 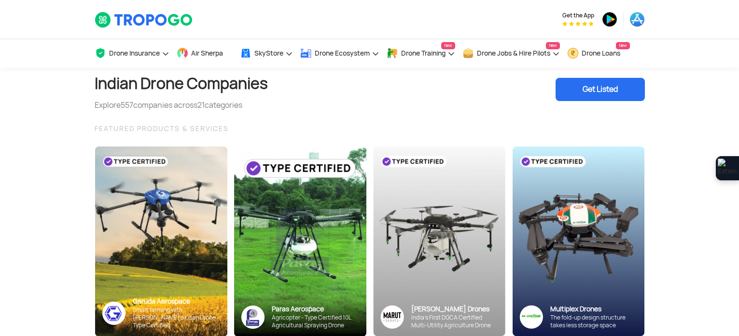 What do you see at coordinates (127, 105) in the screenshot?
I see `span: 557` at bounding box center [127, 105].